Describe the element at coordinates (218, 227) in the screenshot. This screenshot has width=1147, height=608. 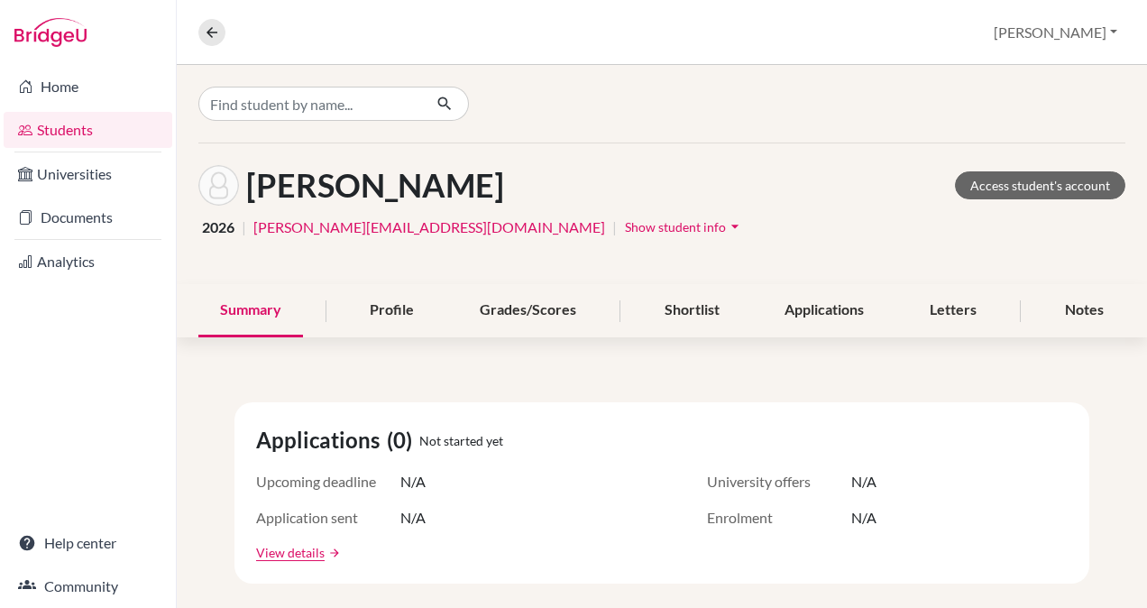
I see `span: 2026` at that location.